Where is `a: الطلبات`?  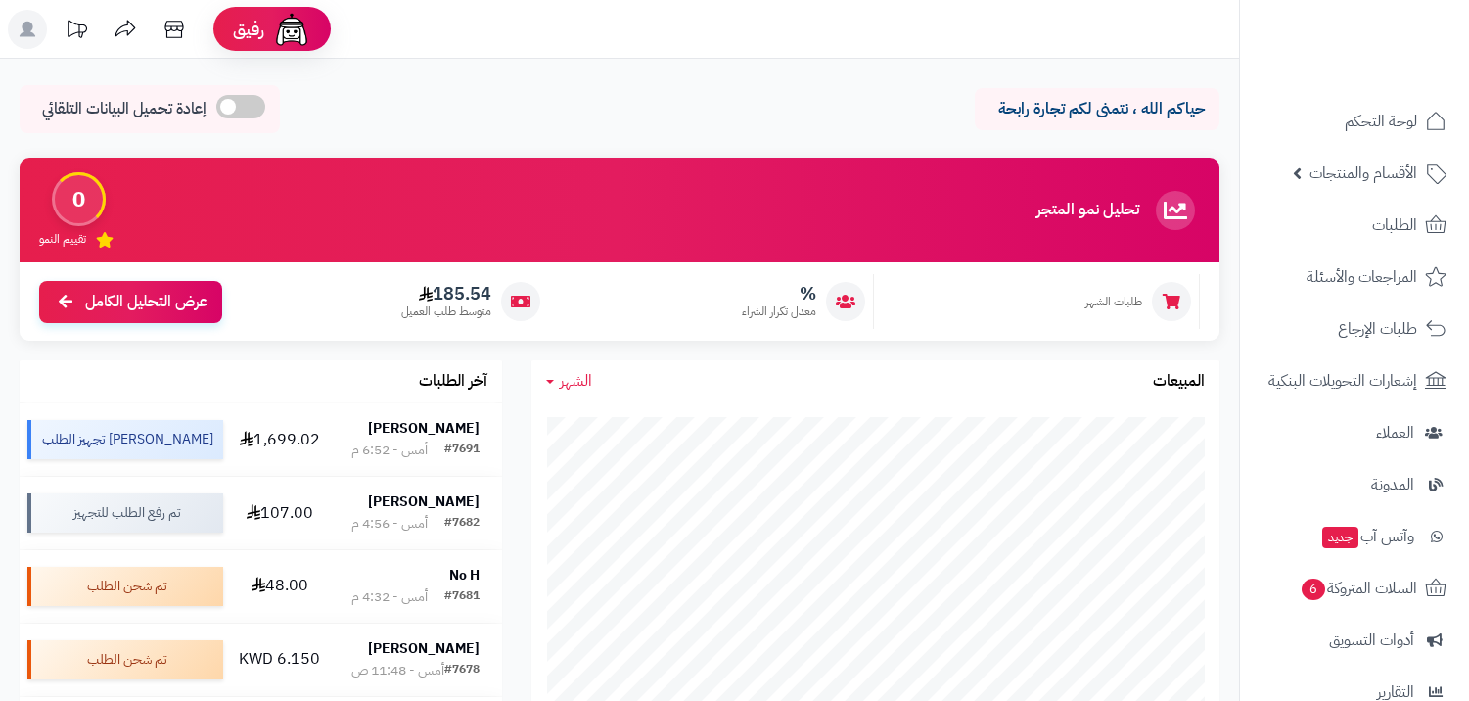 a: الطلبات is located at coordinates (1354, 225).